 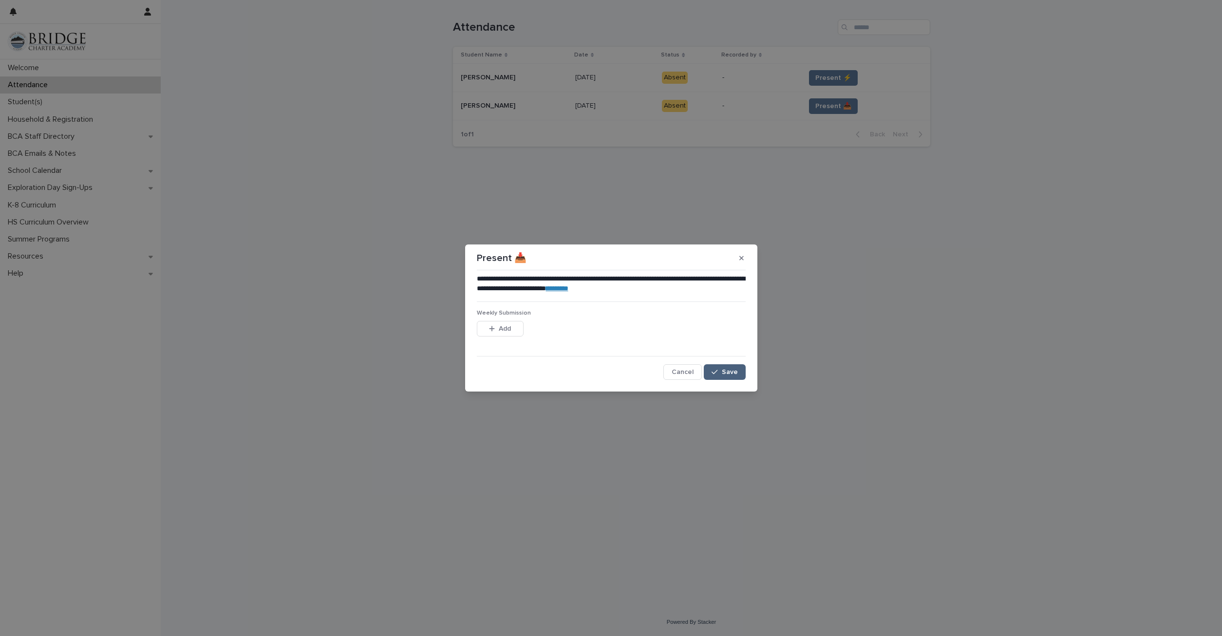 What do you see at coordinates (500, 329) in the screenshot?
I see `button: Add` at bounding box center [500, 329].